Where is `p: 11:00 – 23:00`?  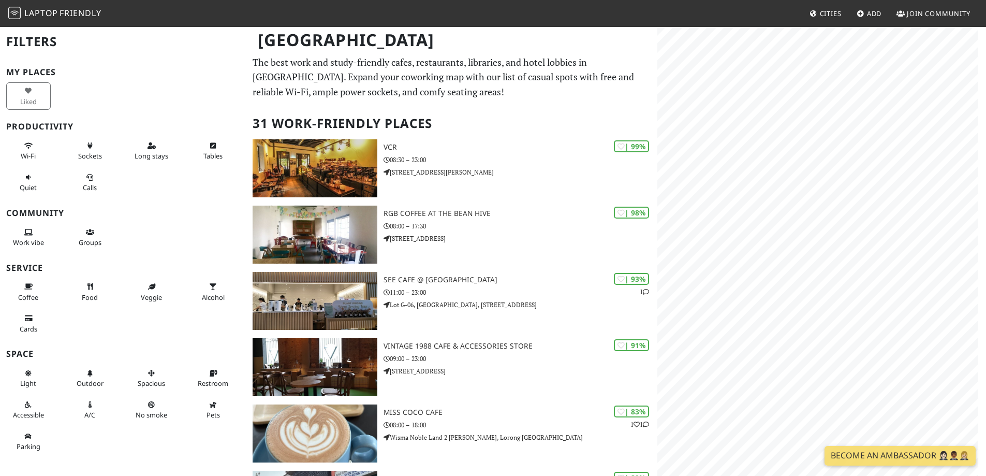
p: 11:00 – 23:00 is located at coordinates (520, 292).